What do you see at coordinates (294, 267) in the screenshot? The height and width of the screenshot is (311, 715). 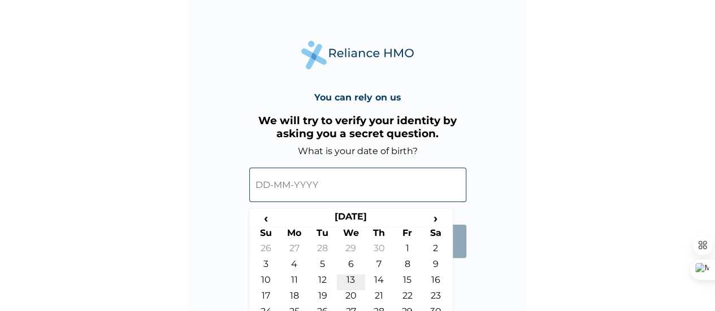 I see `td: 4` at bounding box center [294, 267].